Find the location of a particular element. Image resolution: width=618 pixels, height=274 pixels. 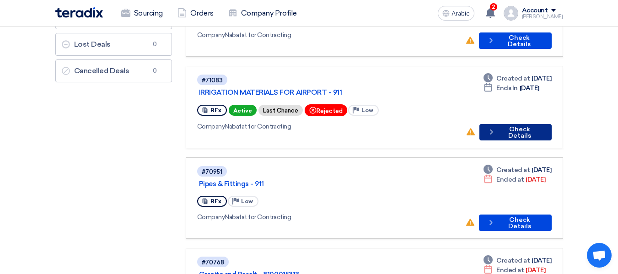

a: Orders is located at coordinates (195, 13).